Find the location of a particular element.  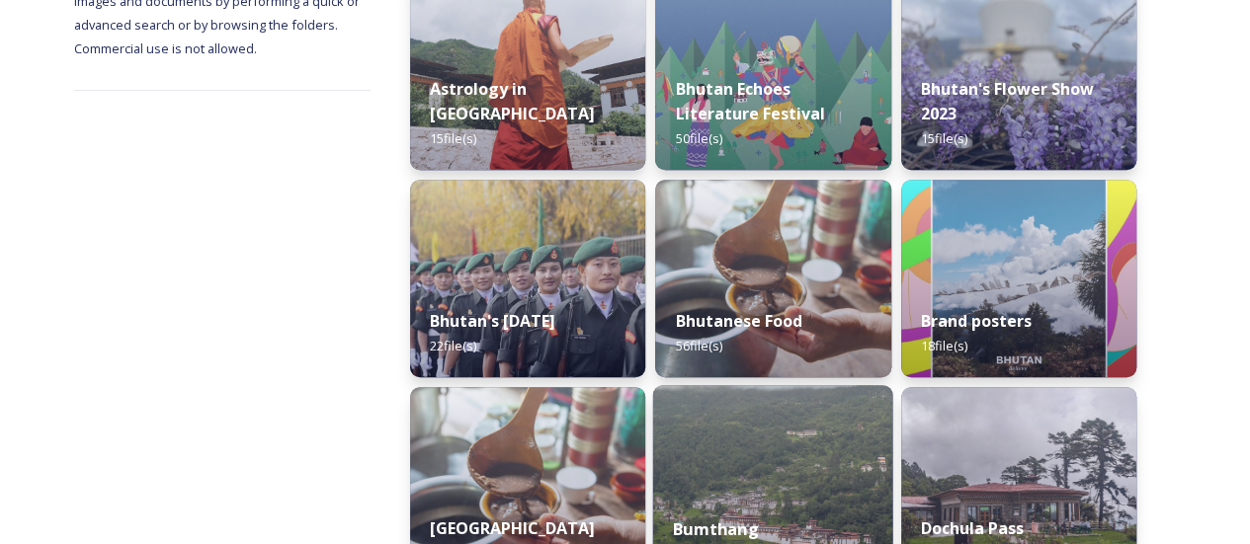

span: 22 file(s) is located at coordinates (452, 346).